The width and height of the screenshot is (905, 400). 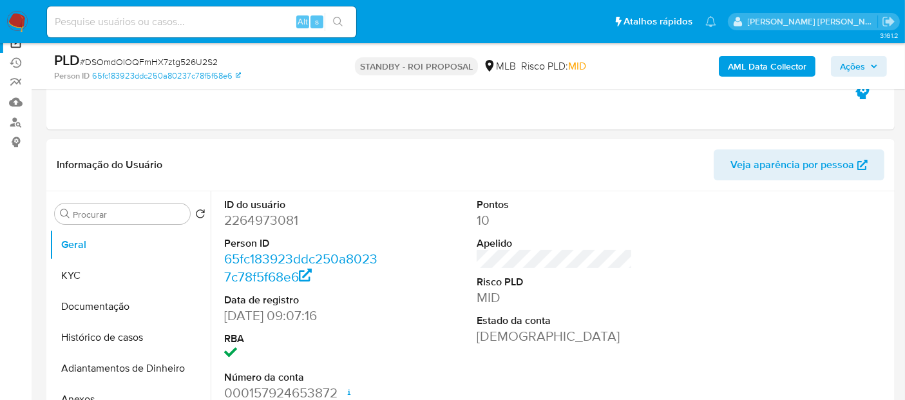 I want to click on button: KYC, so click(x=130, y=276).